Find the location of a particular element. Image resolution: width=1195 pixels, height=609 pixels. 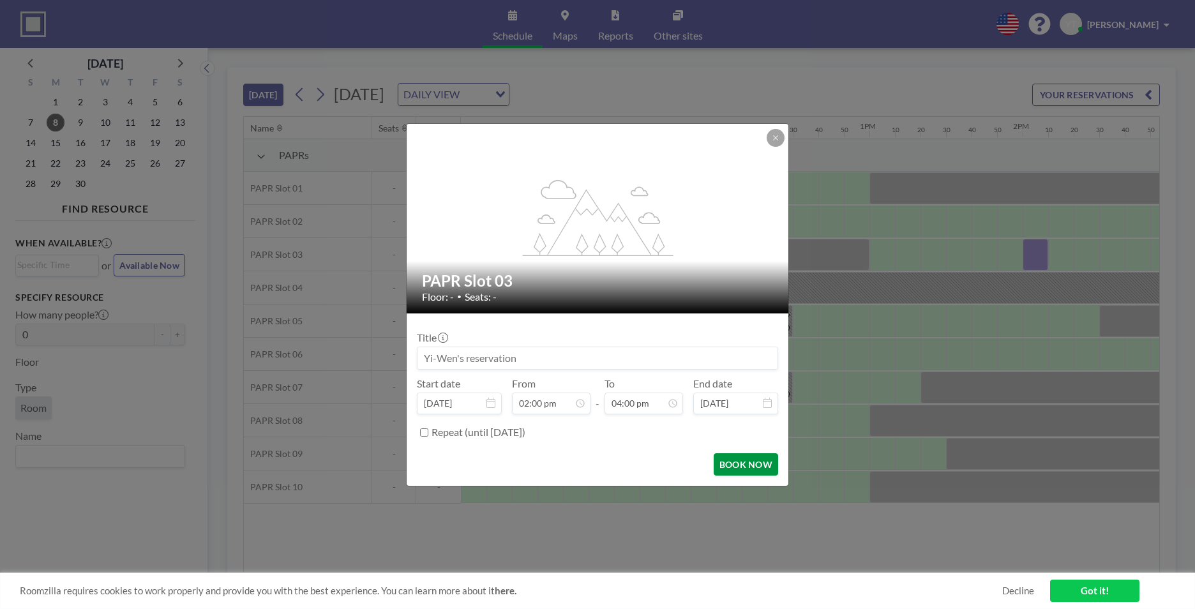

button: BOOK NOW is located at coordinates (746, 464).